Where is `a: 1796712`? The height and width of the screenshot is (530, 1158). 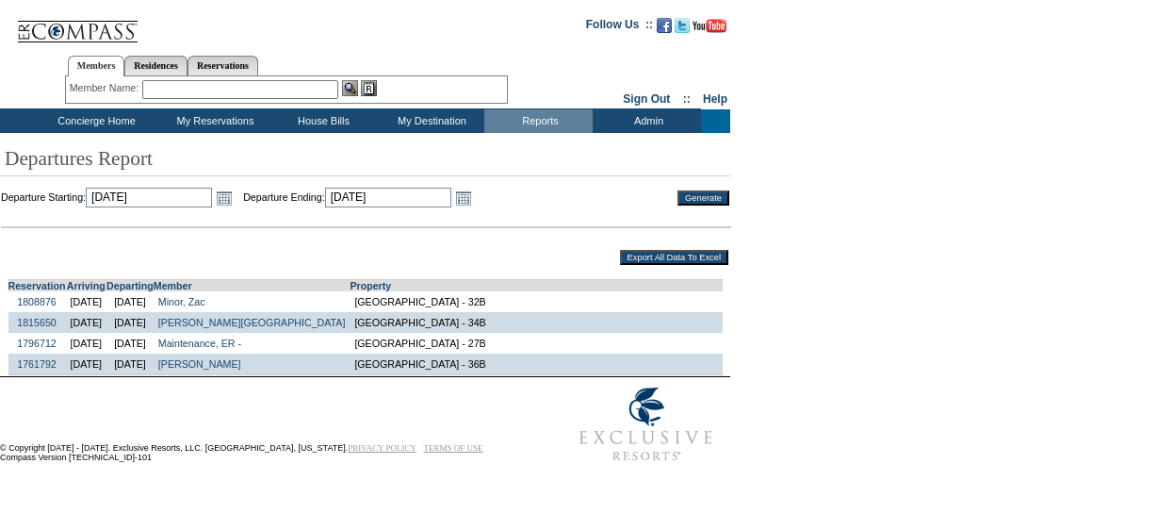
a: 1796712 is located at coordinates (37, 343).